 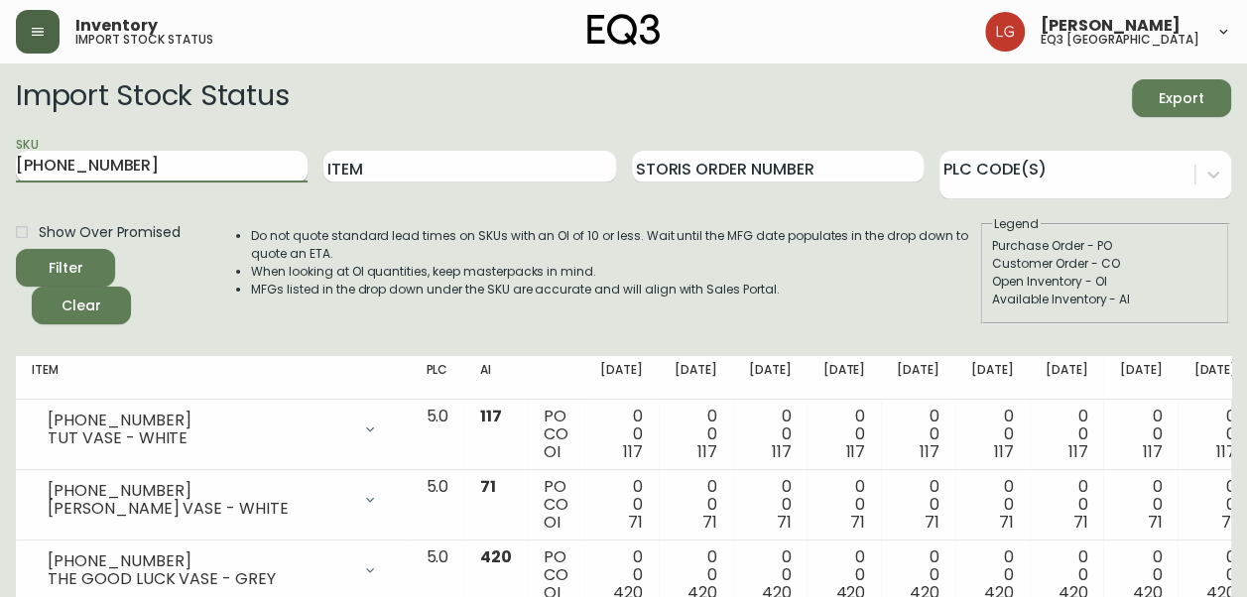 I want to click on span: 420, so click(x=496, y=557).